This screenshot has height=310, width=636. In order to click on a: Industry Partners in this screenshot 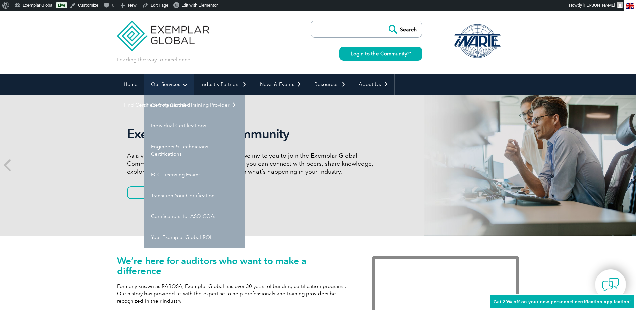, I will do `click(224, 84)`.